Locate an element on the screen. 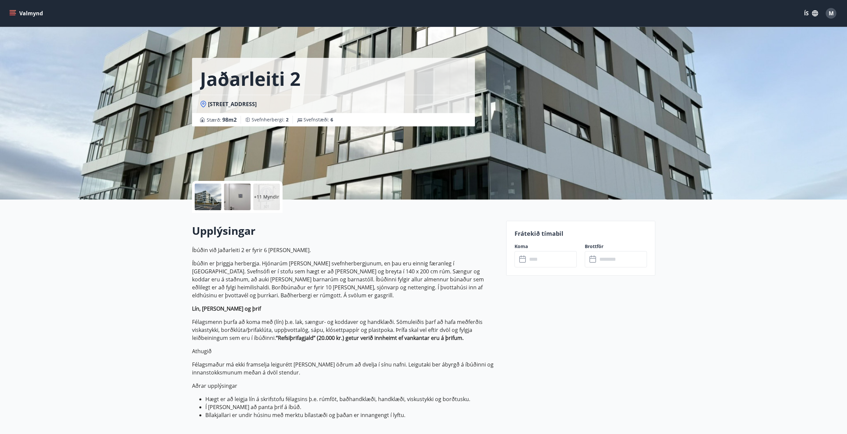 This screenshot has height=434, width=847. p: Félagsmenn þurfa að koma með (lín) þ.e. lak, sængur- og koddaver og handklæði. Sömuleiðis þarf að... is located at coordinates (345, 330).